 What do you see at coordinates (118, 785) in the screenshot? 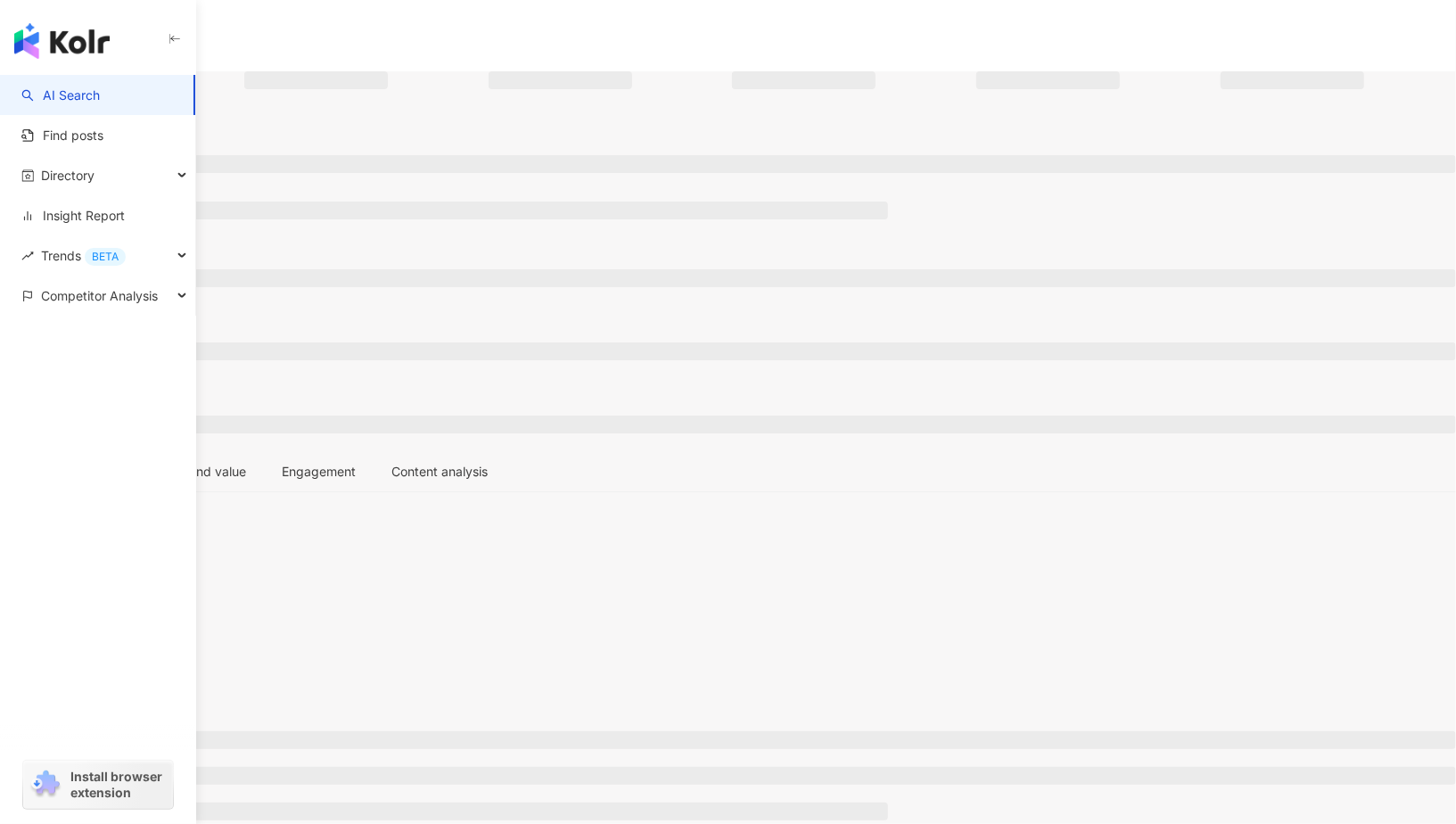
I see `span: Install browser extension` at bounding box center [118, 785].